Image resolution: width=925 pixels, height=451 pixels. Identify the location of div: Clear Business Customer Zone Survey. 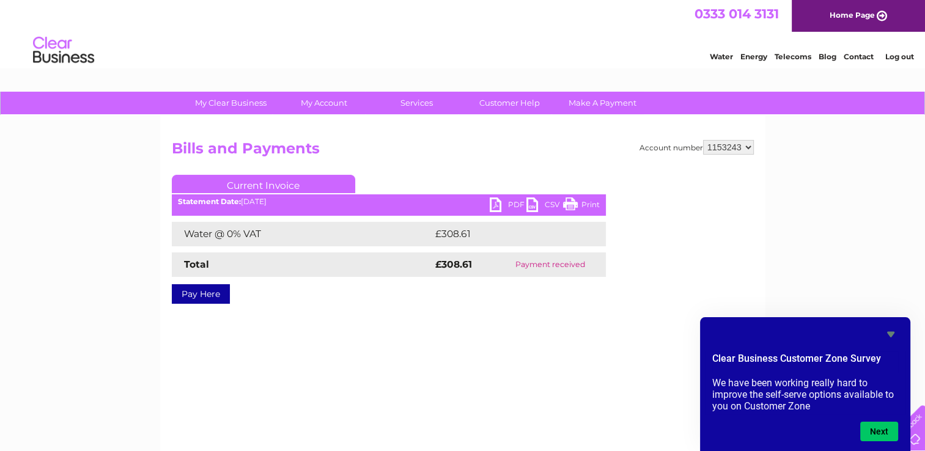
(805, 384).